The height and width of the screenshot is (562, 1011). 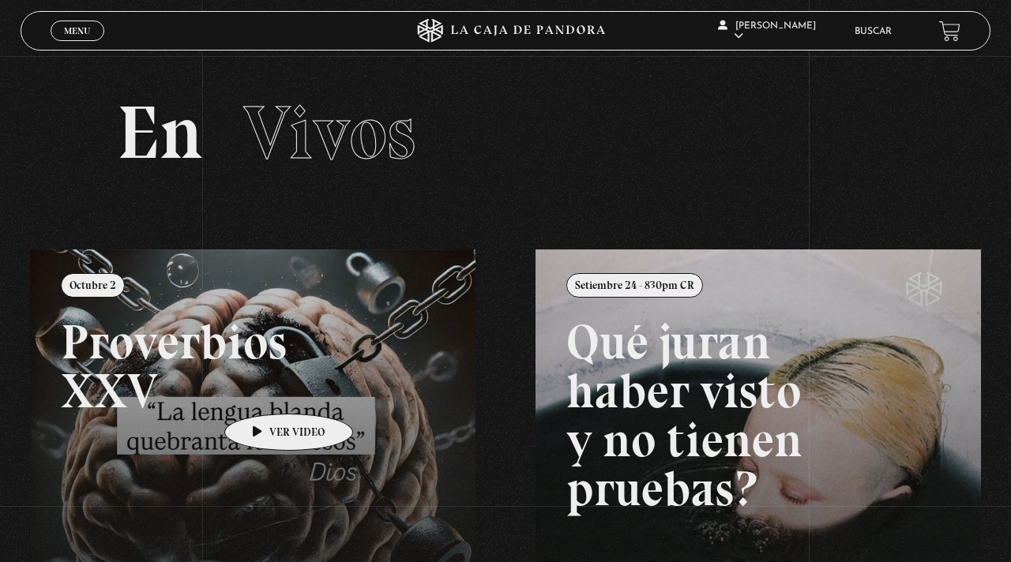 What do you see at coordinates (329, 133) in the screenshot?
I see `span: Vivos` at bounding box center [329, 133].